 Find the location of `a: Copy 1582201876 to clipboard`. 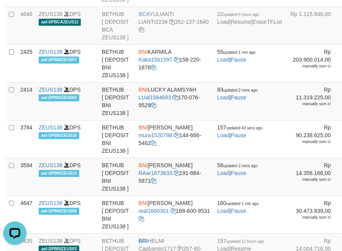

a: Copy 1582201876 to clipboard is located at coordinates (153, 68).